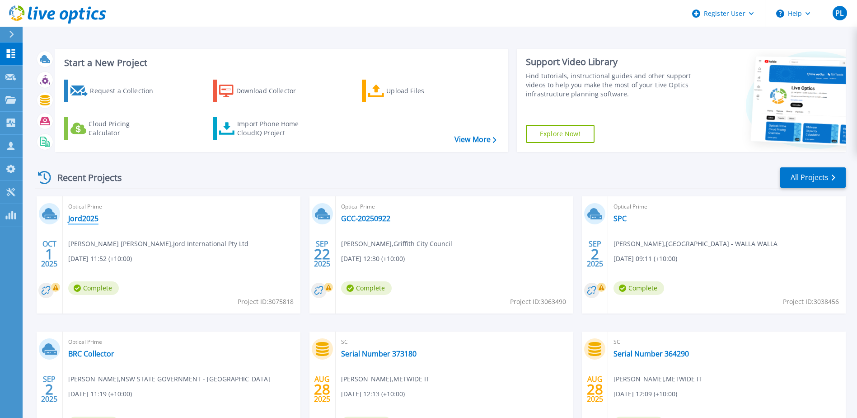  Describe the element at coordinates (366, 218) in the screenshot. I see `a: GCC-20250922` at that location.